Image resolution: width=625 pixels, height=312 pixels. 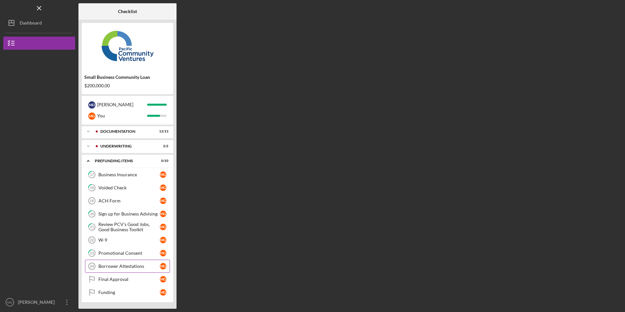 I want to click on text: MG, so click(x=9, y=302).